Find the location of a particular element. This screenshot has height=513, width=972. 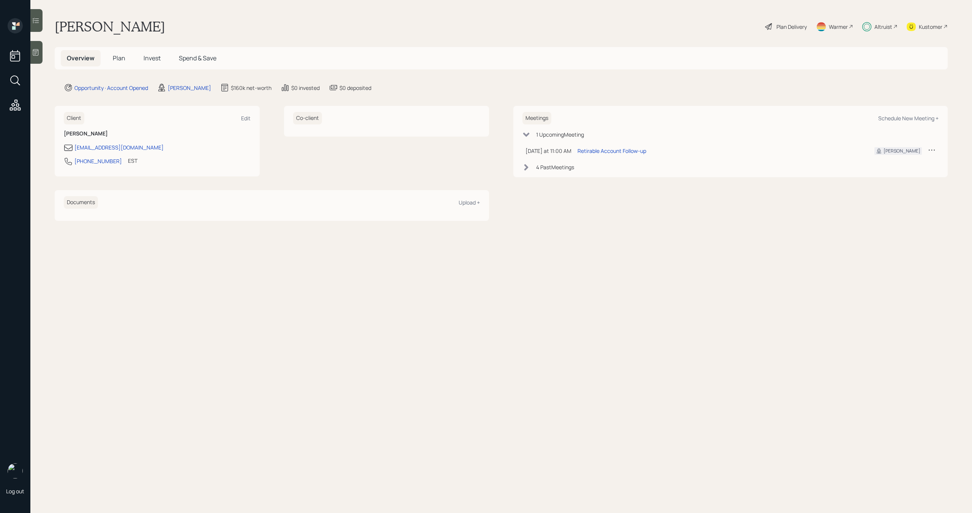

div: Warmer is located at coordinates (838, 27).